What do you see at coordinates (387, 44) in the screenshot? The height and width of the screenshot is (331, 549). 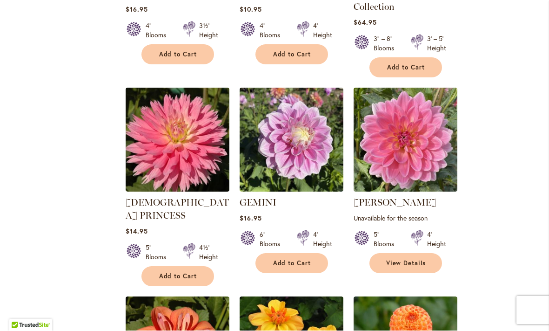 I see `div: 3" – 8" Blooms` at bounding box center [387, 44].